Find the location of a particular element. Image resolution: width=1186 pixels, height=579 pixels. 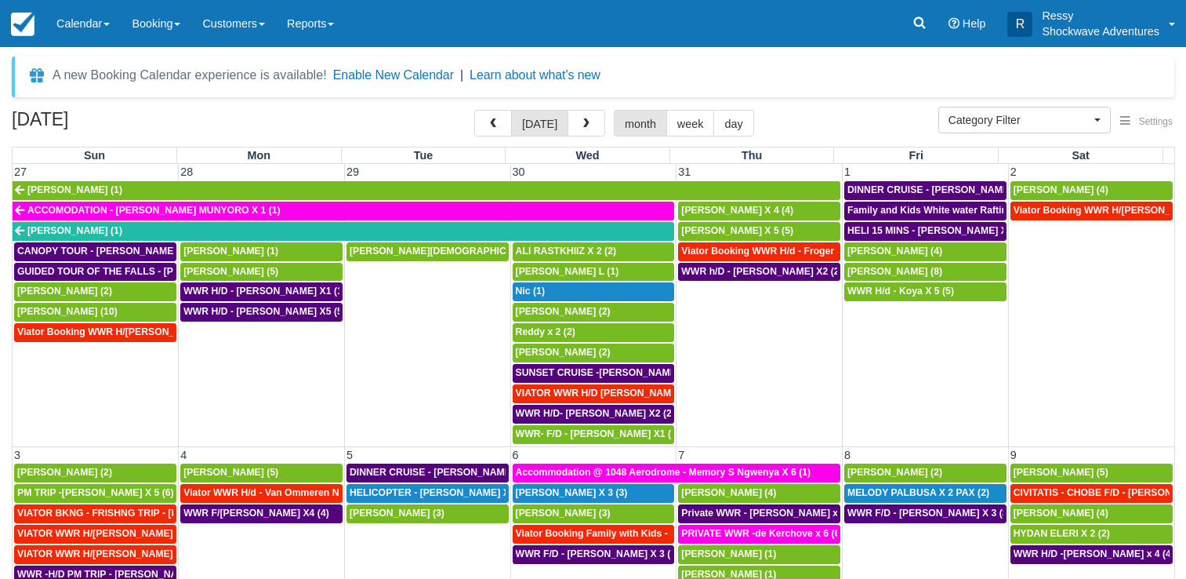

a: Nic (1) is located at coordinates (593, 292).